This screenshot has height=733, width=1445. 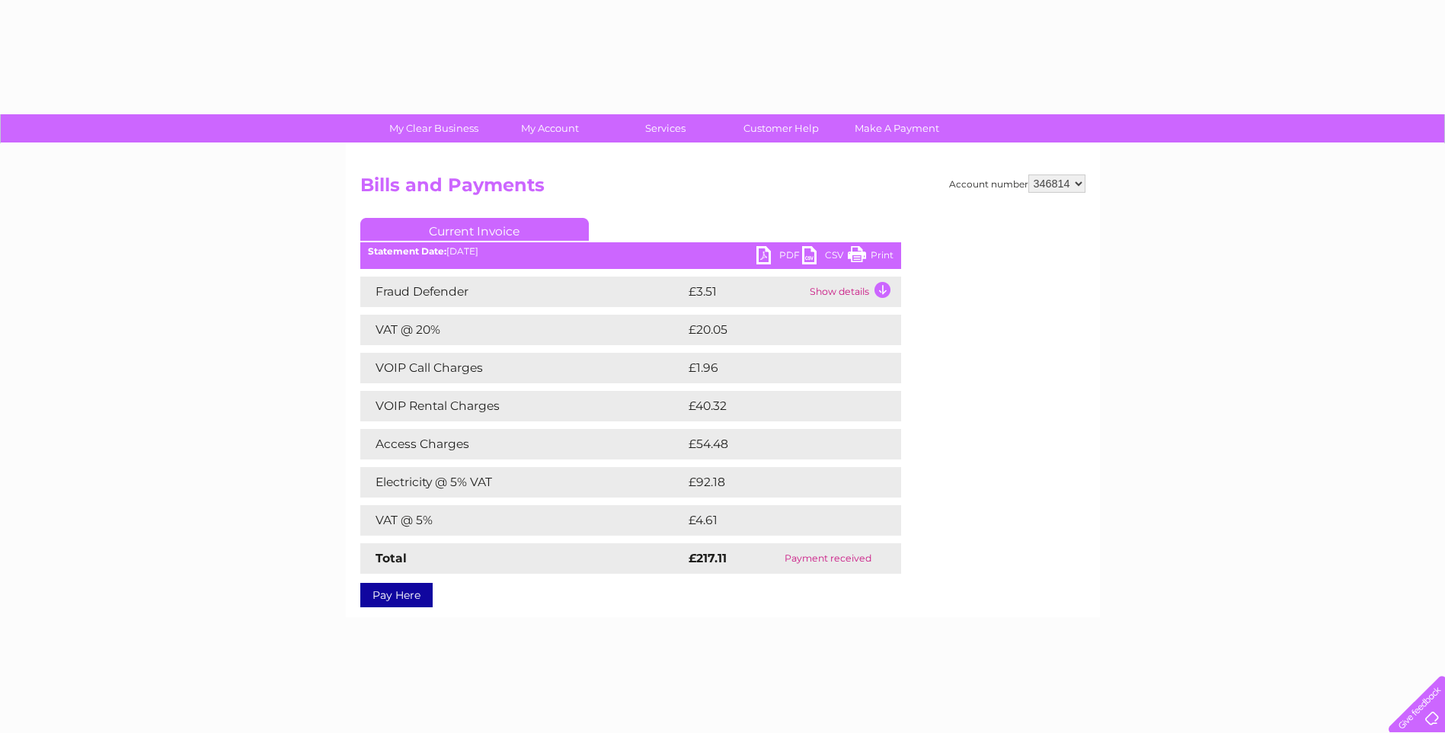 What do you see at coordinates (871, 257) in the screenshot?
I see `a: Print` at bounding box center [871, 257].